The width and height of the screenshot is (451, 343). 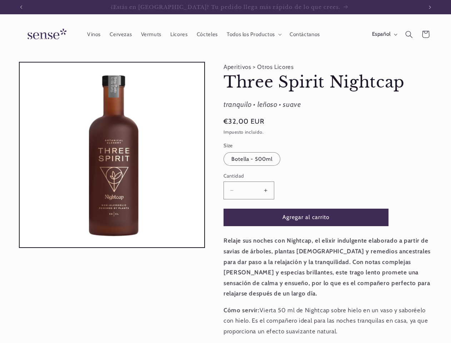 What do you see at coordinates (121, 34) in the screenshot?
I see `span: Cervezas` at bounding box center [121, 34].